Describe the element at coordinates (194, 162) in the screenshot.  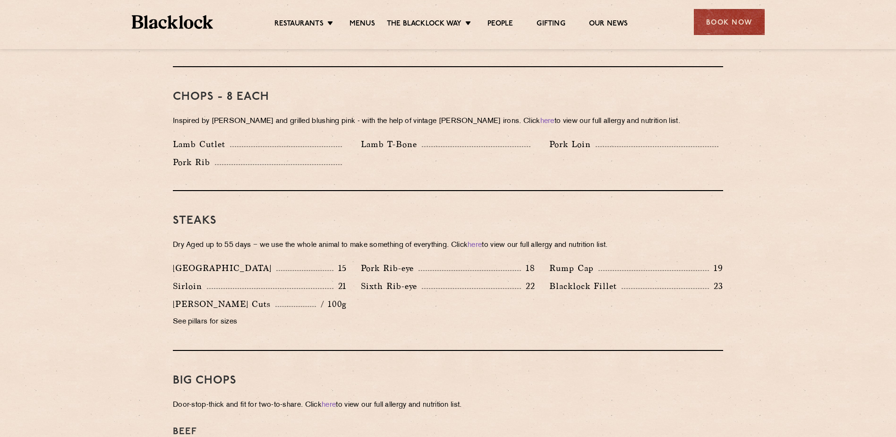
I see `p: Pork Rib` at that location.